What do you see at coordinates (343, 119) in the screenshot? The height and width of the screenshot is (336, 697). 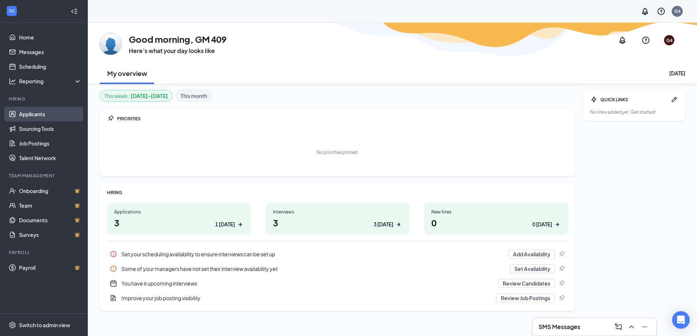 I see `div: PRIORITIES` at bounding box center [343, 119].